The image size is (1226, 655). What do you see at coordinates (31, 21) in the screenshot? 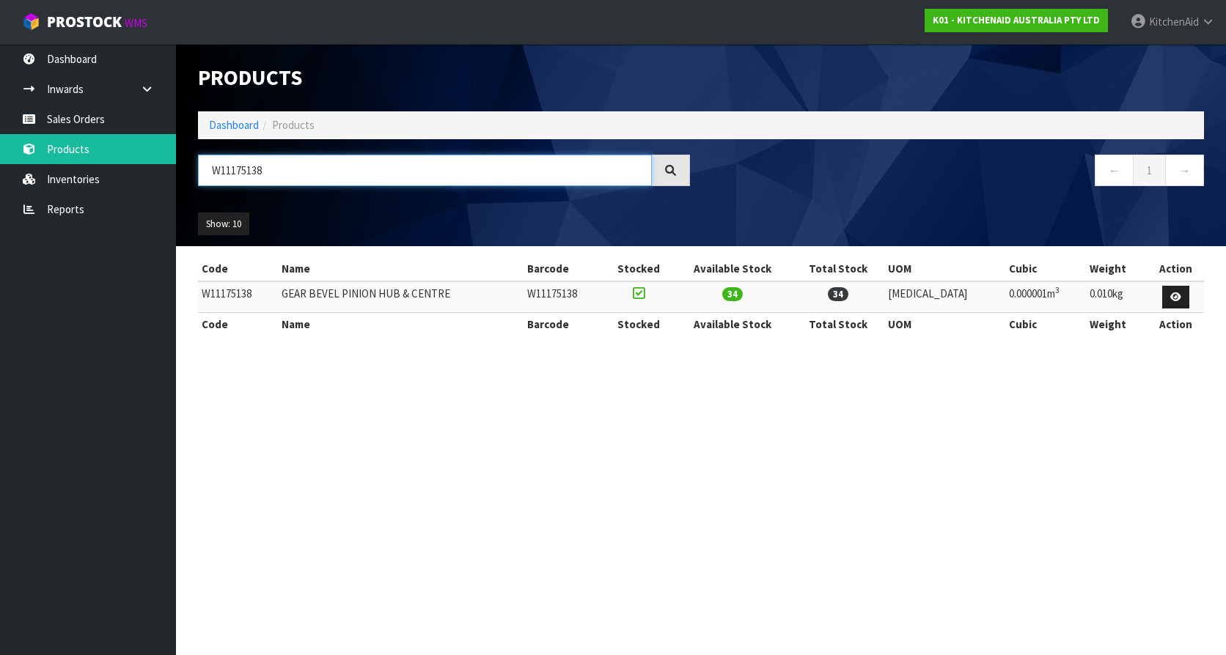
I see `img: cube-alt.png` at bounding box center [31, 21].